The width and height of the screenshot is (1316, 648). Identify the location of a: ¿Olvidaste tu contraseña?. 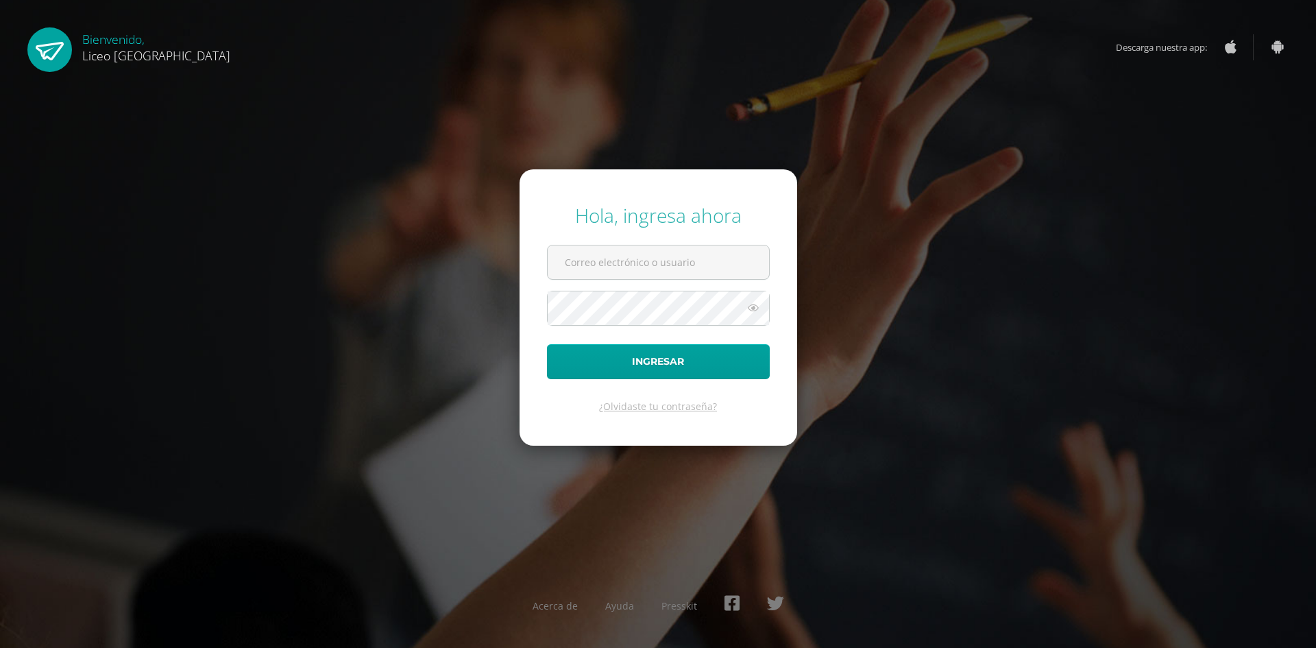
(658, 406).